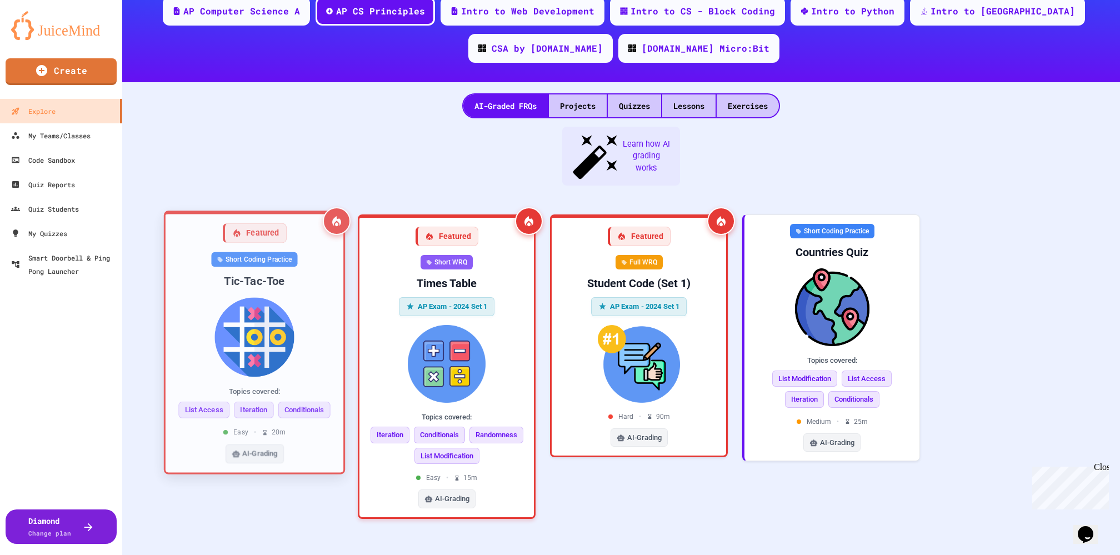  I want to click on div: Quiz Students, so click(45, 209).